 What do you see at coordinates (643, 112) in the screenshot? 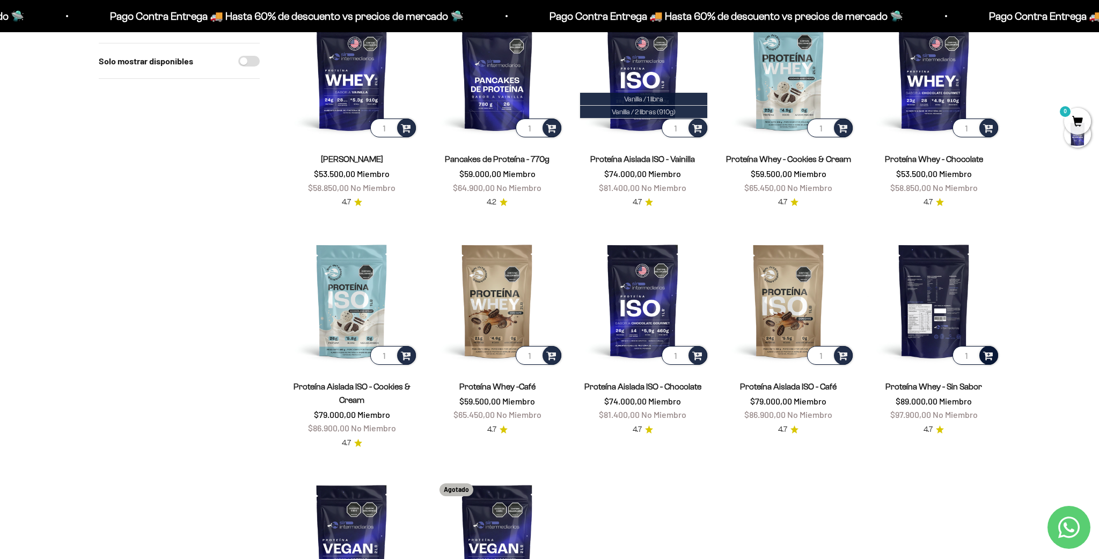
I see `span: Vanilla / 2 libras (910g)` at bounding box center [643, 112].